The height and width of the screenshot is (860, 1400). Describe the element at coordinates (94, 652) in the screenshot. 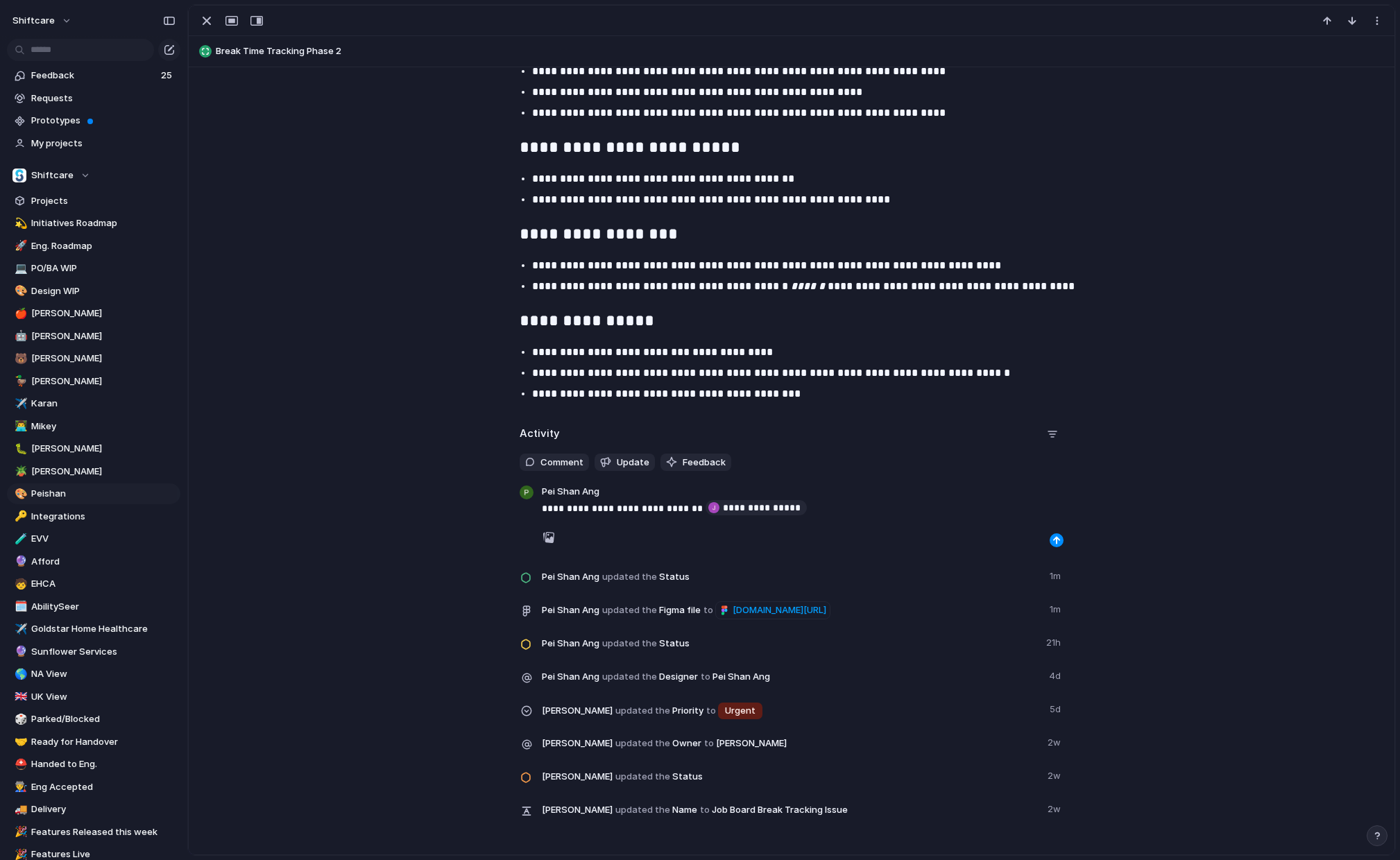

I see `a: 🔮Sunflower Services` at that location.